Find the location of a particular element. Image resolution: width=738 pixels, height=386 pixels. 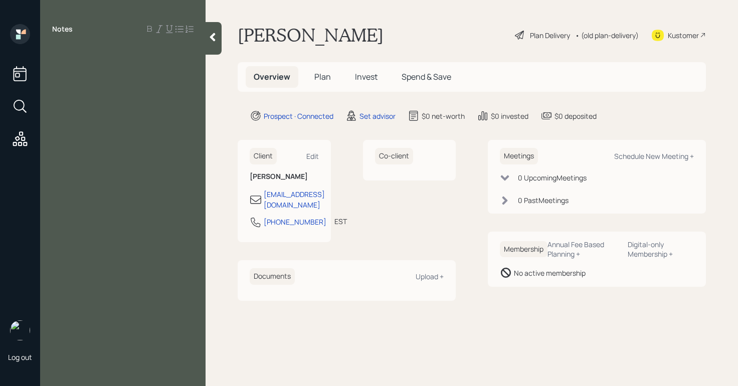

div: Plan Delivery is located at coordinates (550, 35).